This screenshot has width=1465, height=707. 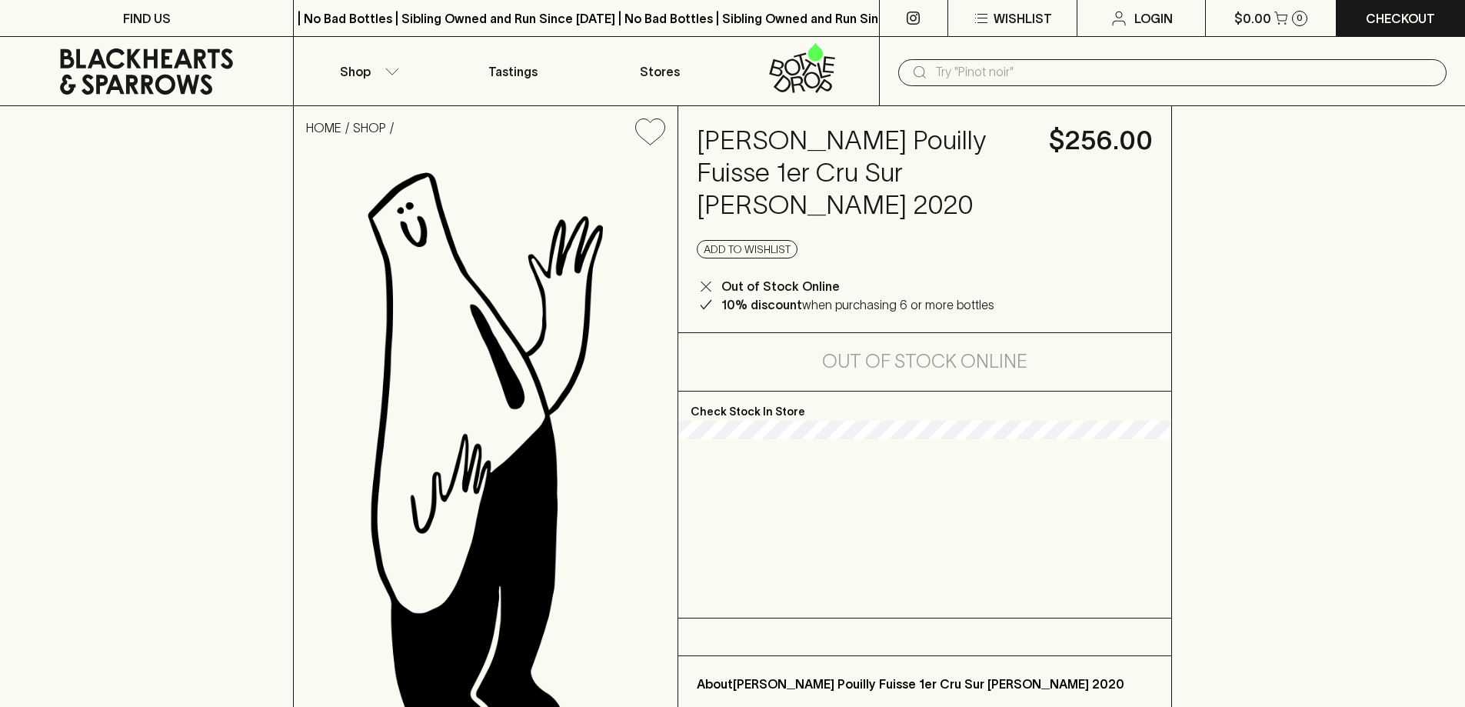 What do you see at coordinates (367, 71) in the screenshot?
I see `button: Shop` at bounding box center [367, 71].